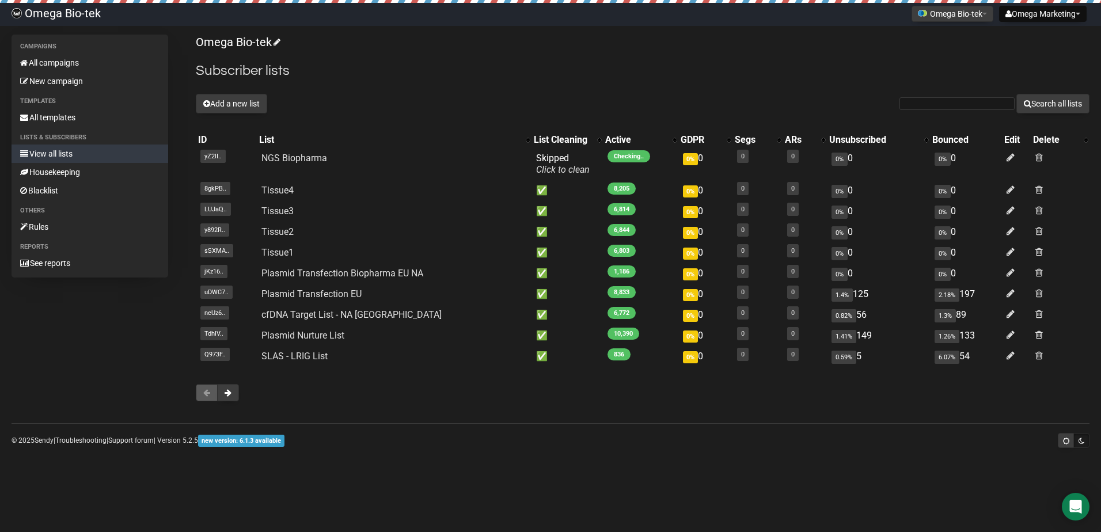 The image size is (1101, 532). I want to click on div: Unsubscribed, so click(874, 140).